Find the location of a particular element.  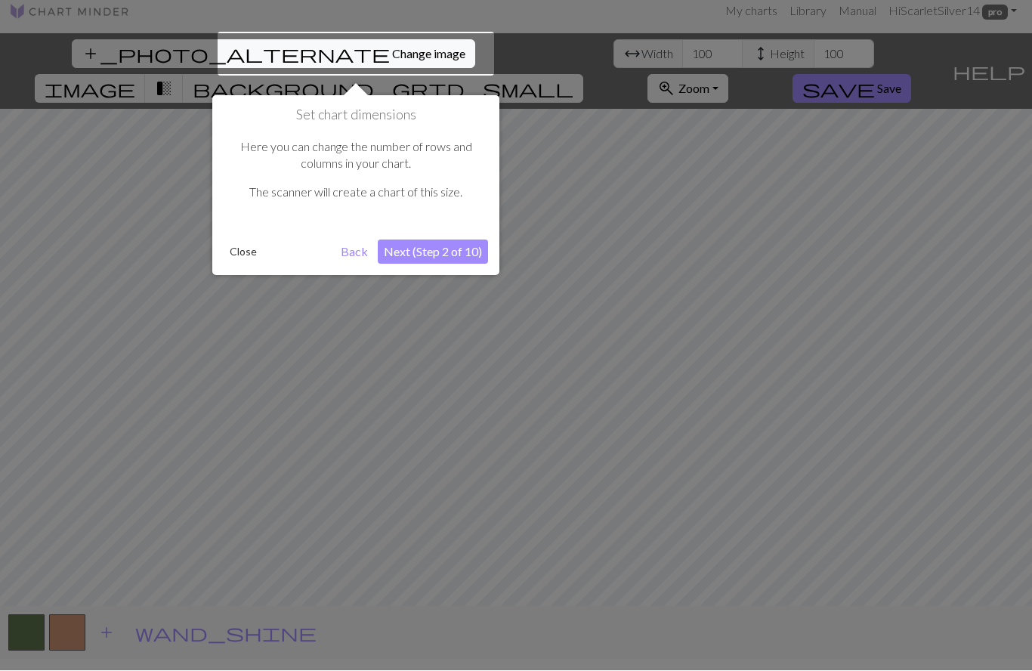

button: Next (Step 2 of 10) is located at coordinates (433, 252).